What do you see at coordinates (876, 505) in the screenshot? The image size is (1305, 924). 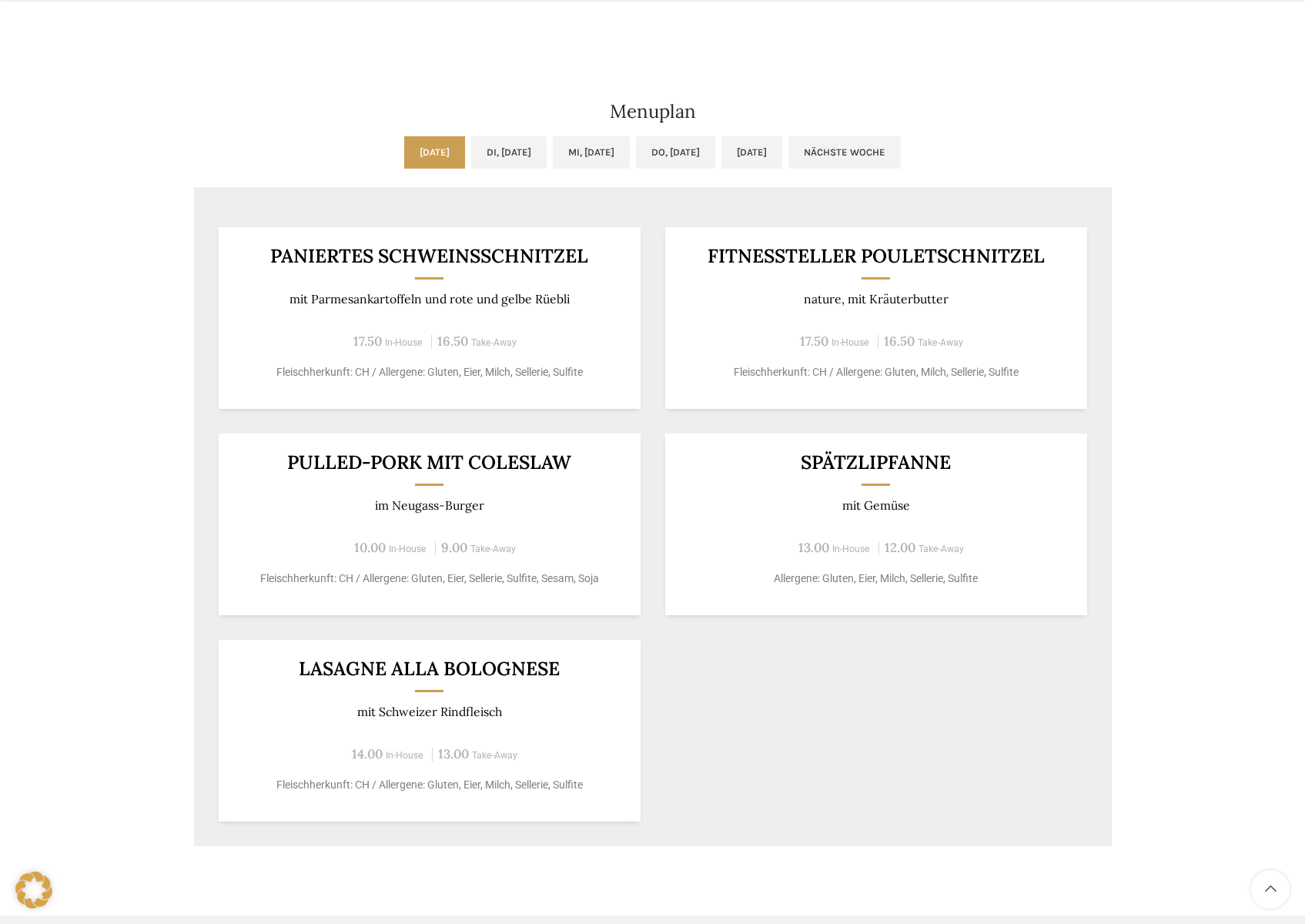 I see `p: mit Gemüse` at bounding box center [876, 505].